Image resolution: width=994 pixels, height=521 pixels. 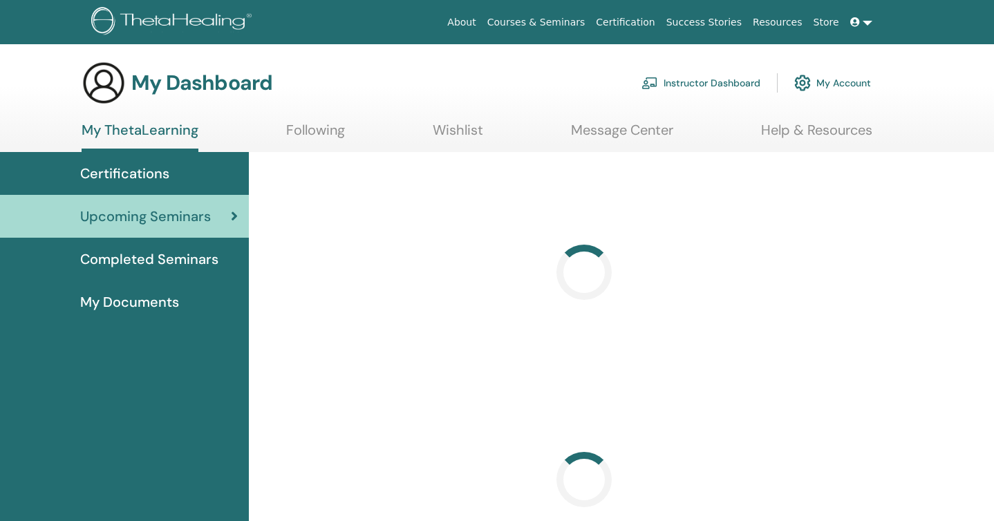 I want to click on span: Completed Seminars, so click(x=149, y=259).